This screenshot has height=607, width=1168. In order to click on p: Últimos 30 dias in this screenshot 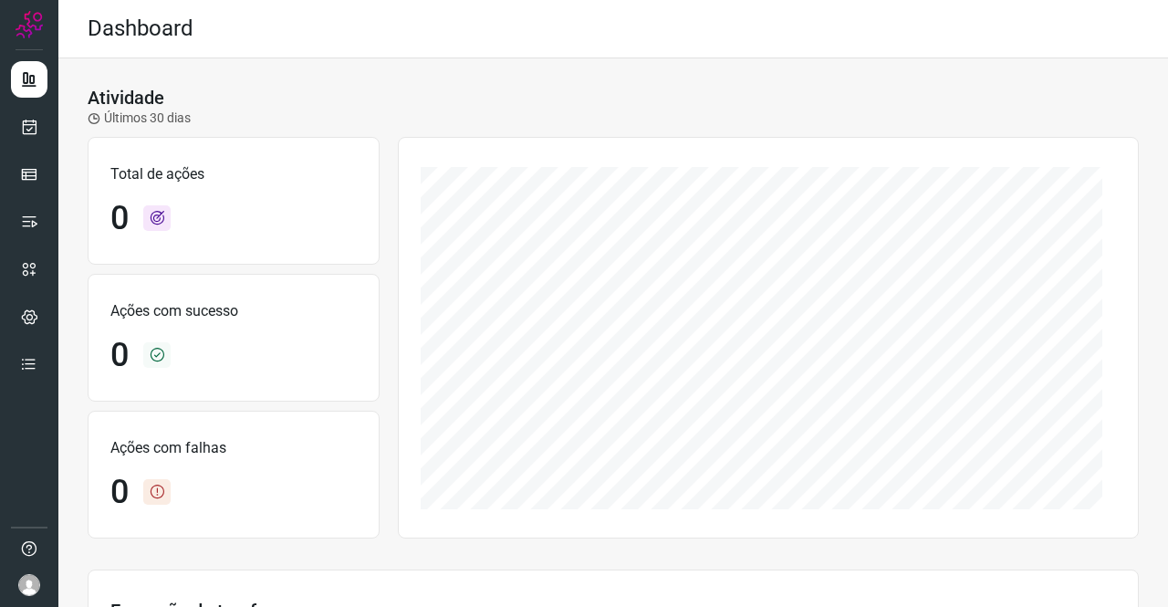, I will do `click(139, 118)`.